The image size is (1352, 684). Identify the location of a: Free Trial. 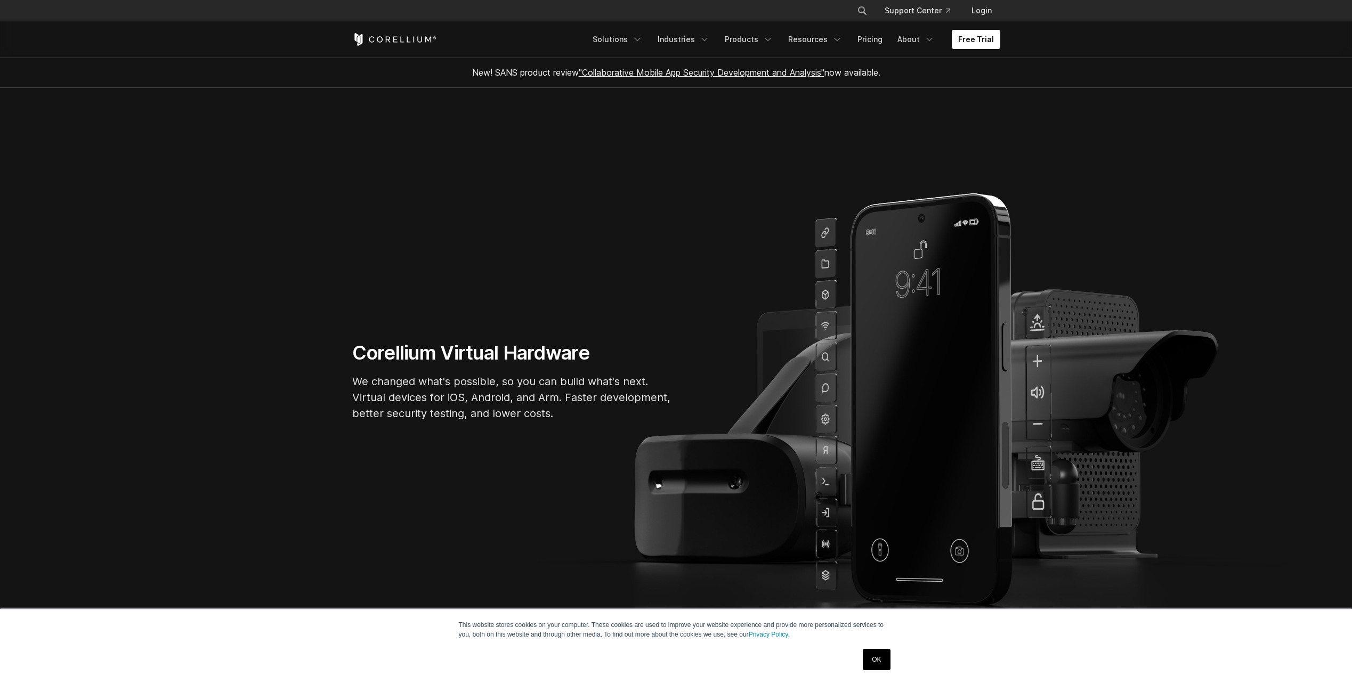
(976, 39).